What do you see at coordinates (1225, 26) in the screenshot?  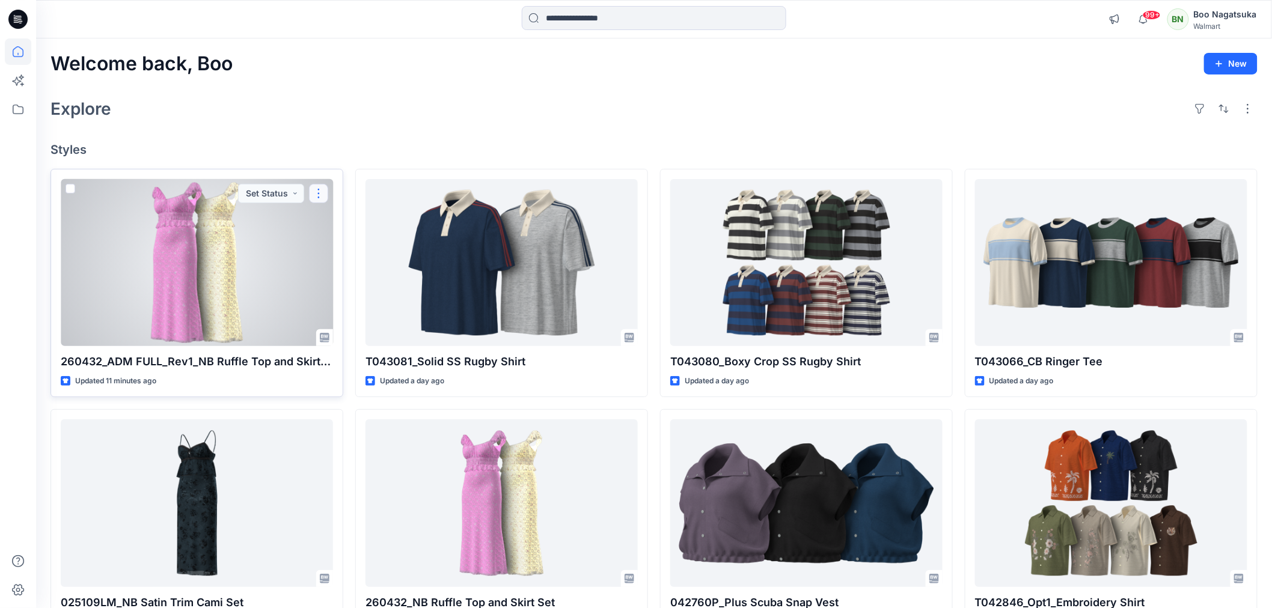 I see `div: Walmart` at bounding box center [1225, 26].